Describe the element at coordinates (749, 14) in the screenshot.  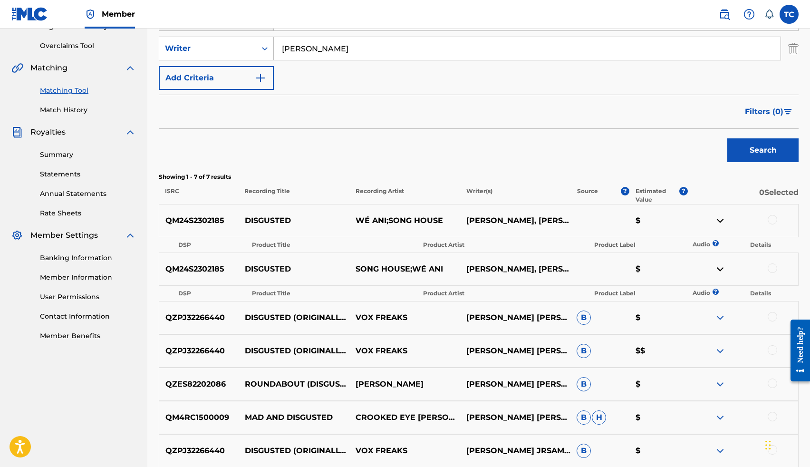
I see `div: Help` at that location.